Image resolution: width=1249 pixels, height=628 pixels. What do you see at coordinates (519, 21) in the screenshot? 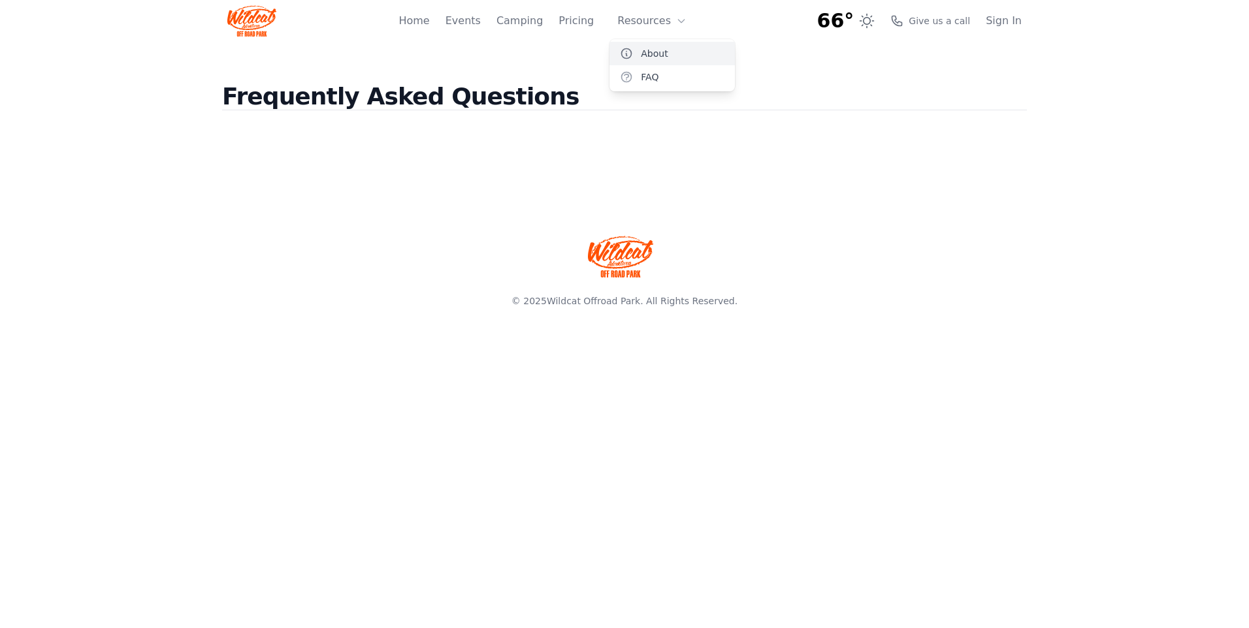
I see `a: Camping` at bounding box center [519, 21].